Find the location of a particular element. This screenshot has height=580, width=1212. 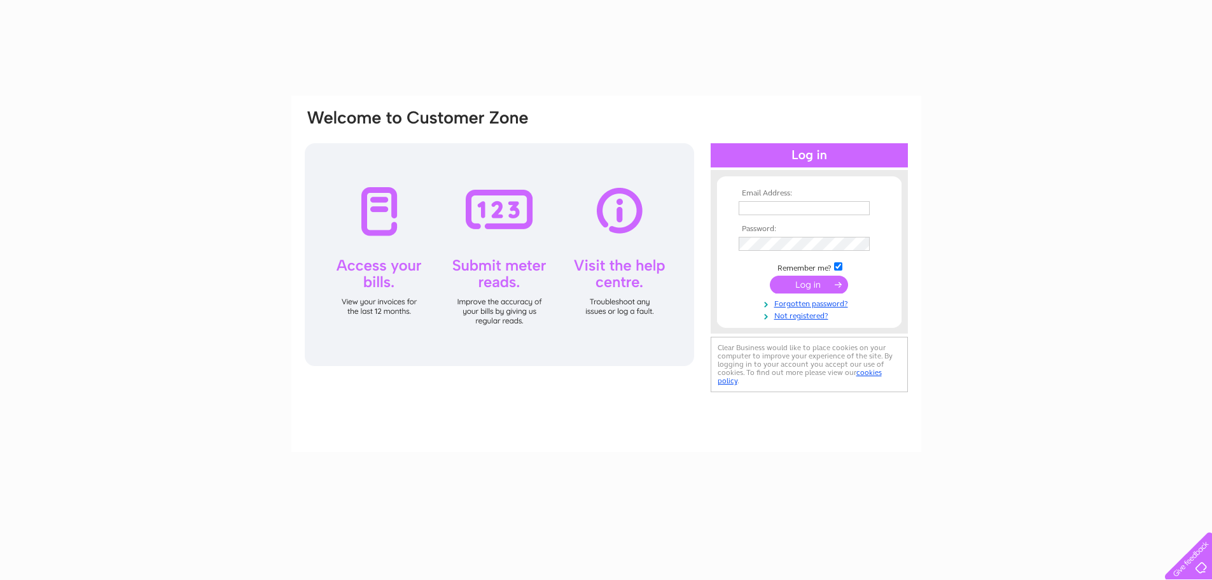

input: Submit is located at coordinates (809, 284).